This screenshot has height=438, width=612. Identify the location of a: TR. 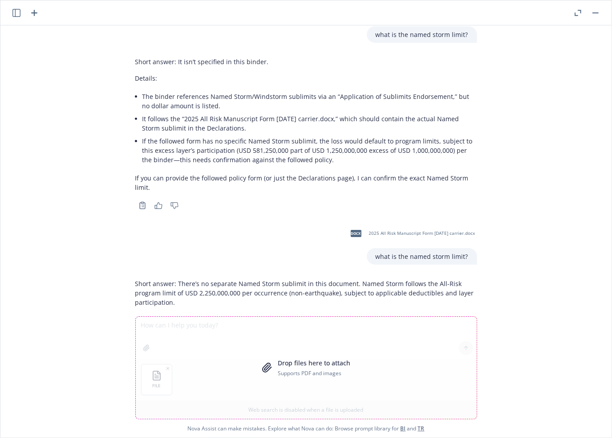
(421, 428).